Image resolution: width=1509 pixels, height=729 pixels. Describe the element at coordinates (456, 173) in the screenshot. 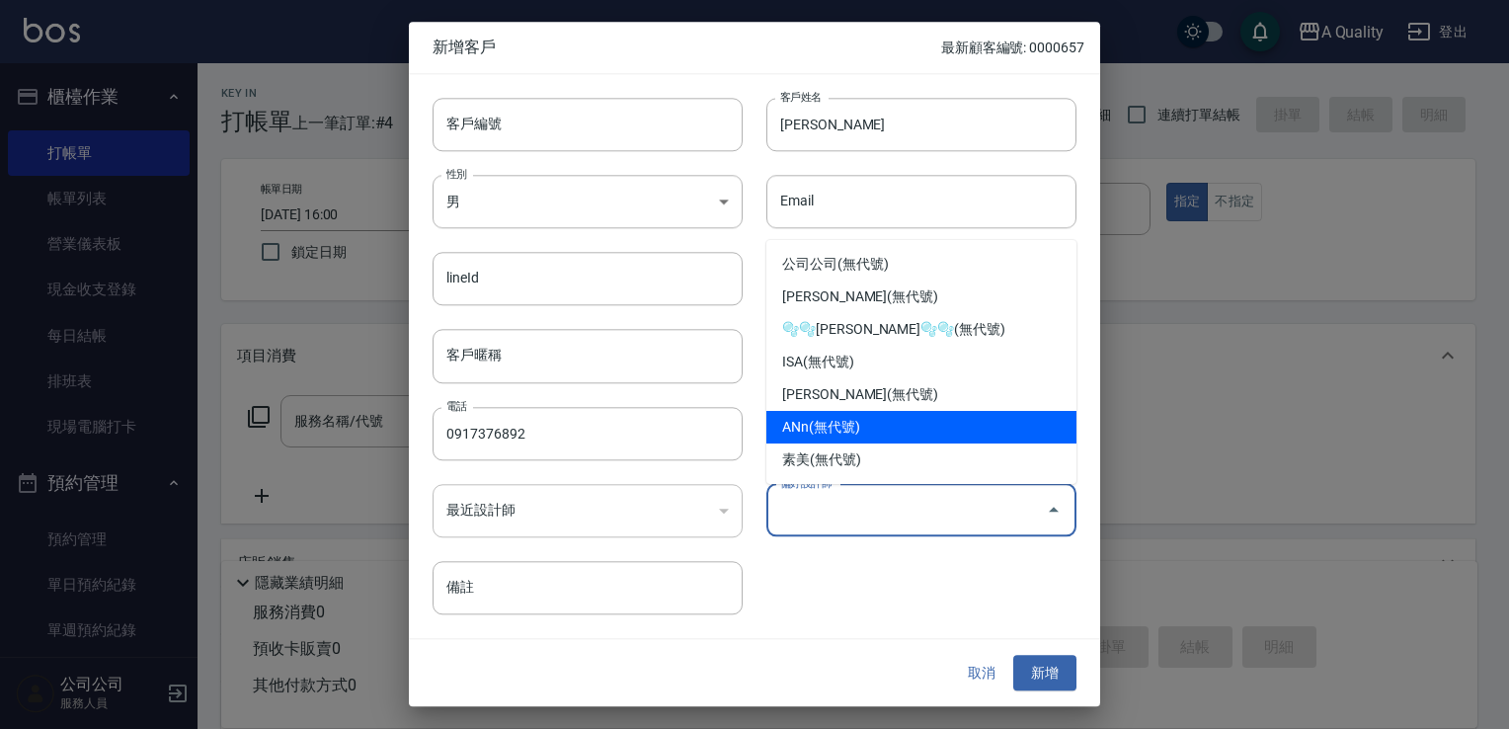

I see `label: 性別` at that location.